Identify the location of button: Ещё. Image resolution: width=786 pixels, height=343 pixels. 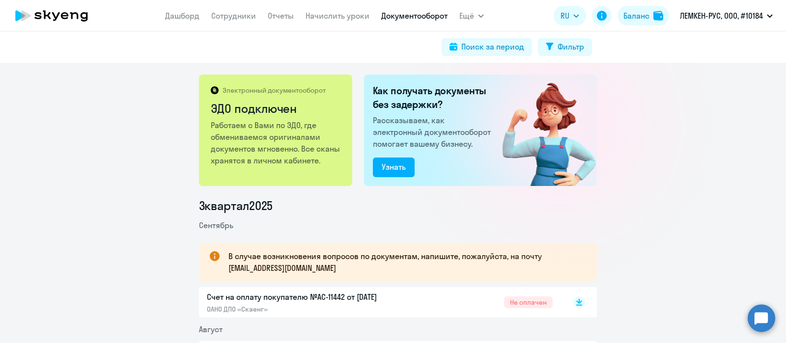
(472, 16).